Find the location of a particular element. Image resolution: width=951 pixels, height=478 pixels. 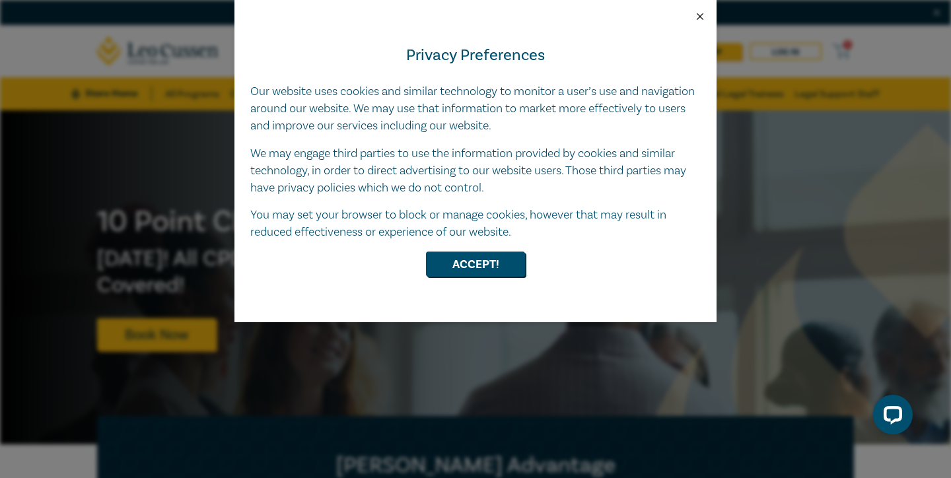

button: Close is located at coordinates (700, 17).